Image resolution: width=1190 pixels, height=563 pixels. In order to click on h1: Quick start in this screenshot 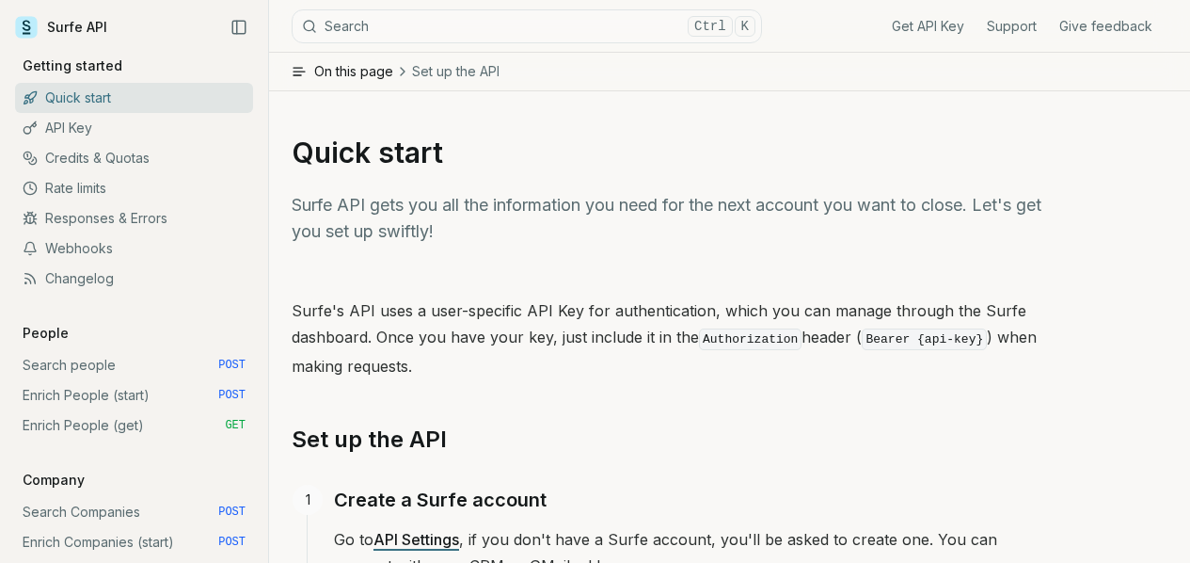, I will do `click(673, 152)`.